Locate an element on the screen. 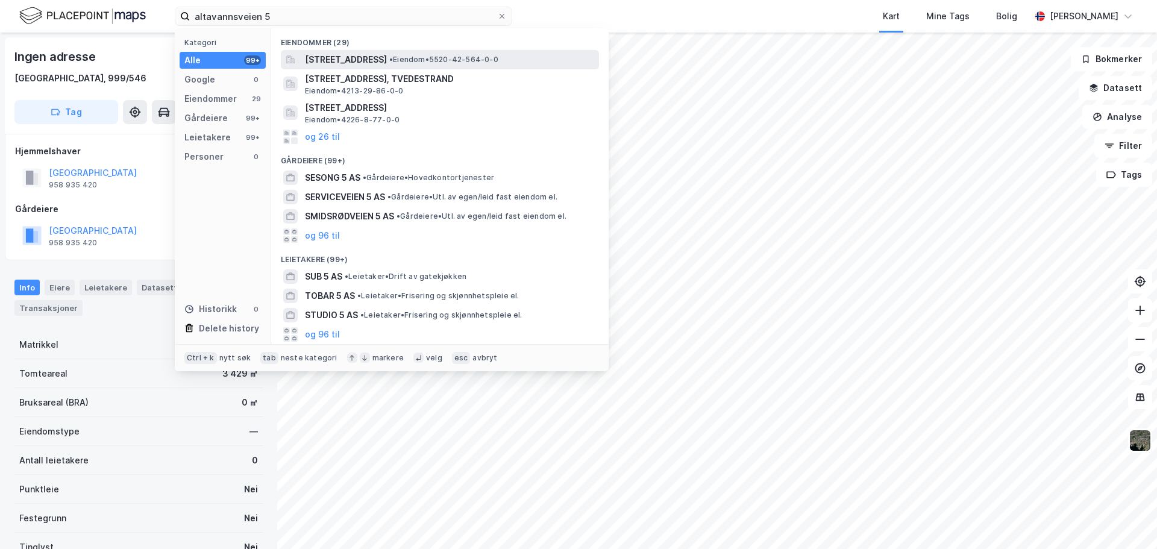 This screenshot has width=1157, height=549. div: Mine Tags is located at coordinates (948, 16).